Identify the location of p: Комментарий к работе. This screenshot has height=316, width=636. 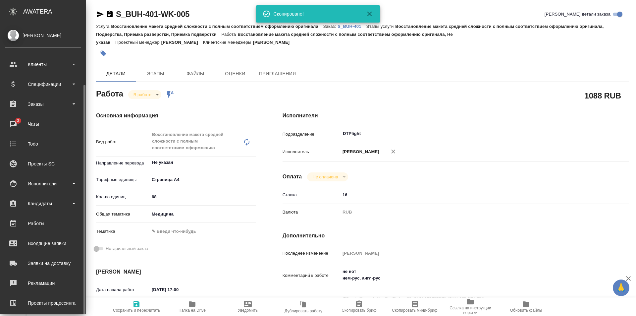
(311, 275).